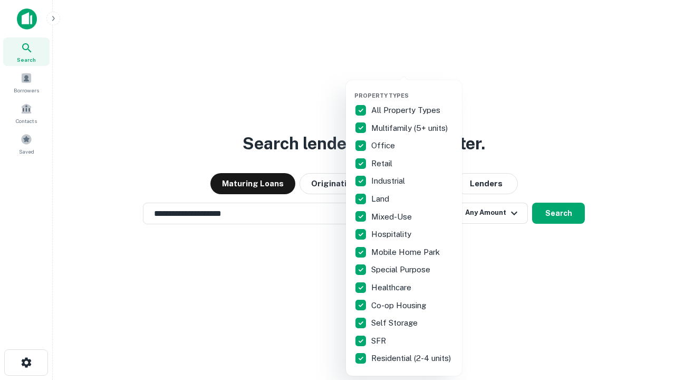 This screenshot has height=380, width=675. Describe the element at coordinates (381, 199) in the screenshot. I see `p: Land` at that location.